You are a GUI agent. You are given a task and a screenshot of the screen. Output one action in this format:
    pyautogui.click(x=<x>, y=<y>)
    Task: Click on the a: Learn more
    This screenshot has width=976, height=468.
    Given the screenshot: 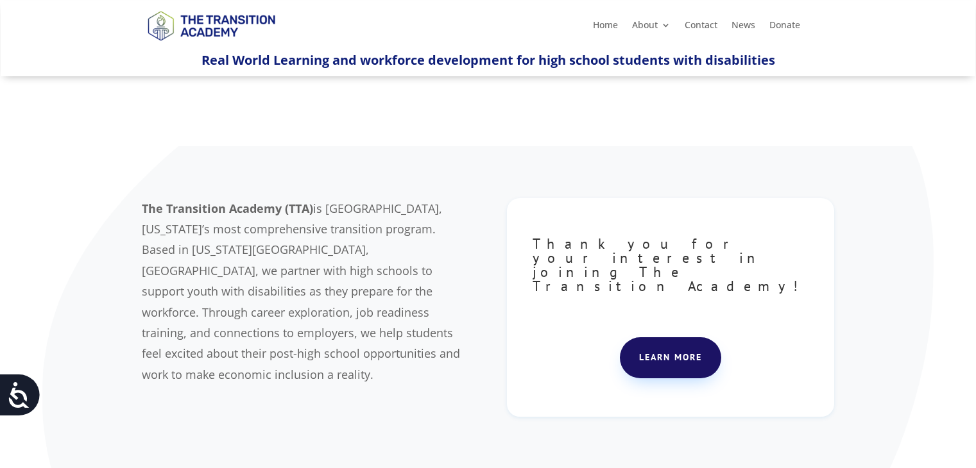 What is the action you would take?
    pyautogui.click(x=671, y=358)
    